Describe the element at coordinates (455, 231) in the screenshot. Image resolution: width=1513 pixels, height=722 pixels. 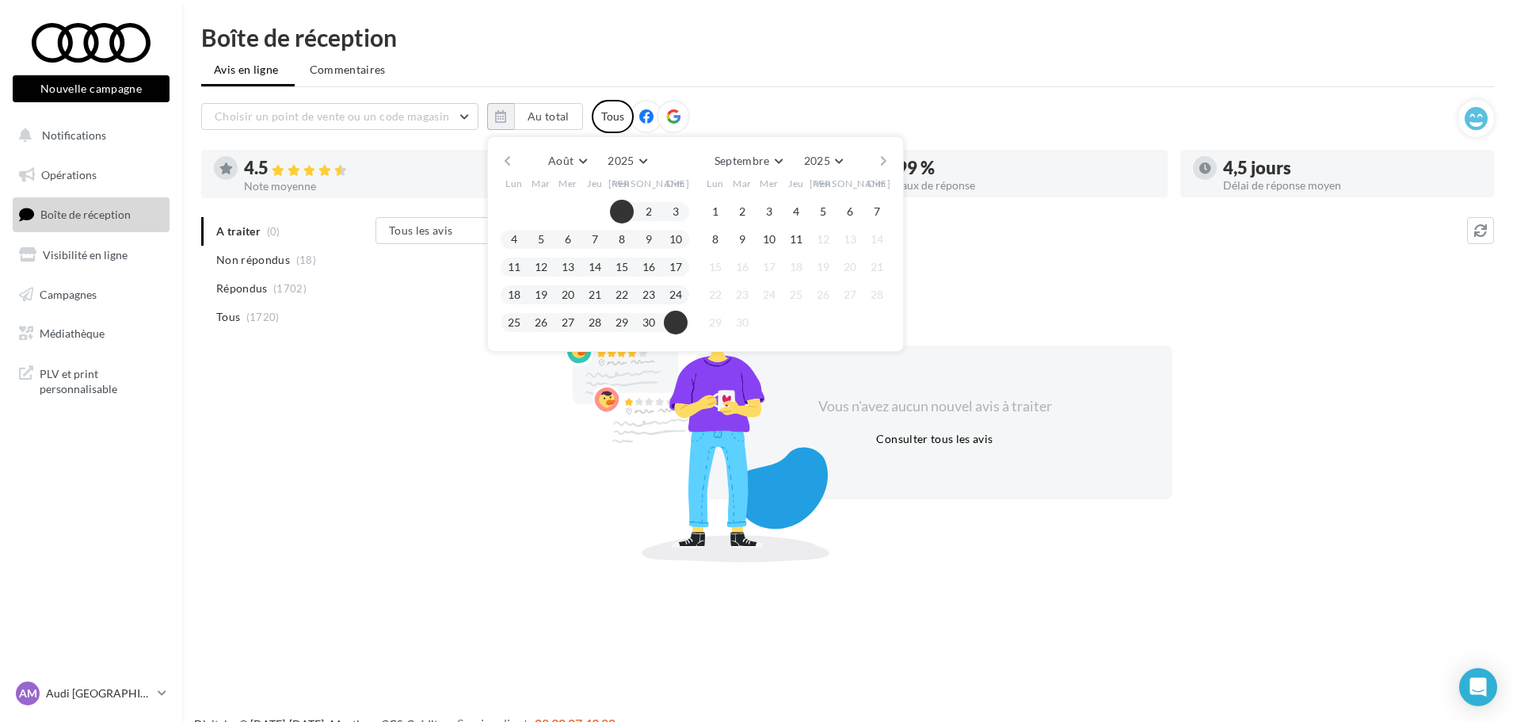
I see `button: Tous les avis` at that location.